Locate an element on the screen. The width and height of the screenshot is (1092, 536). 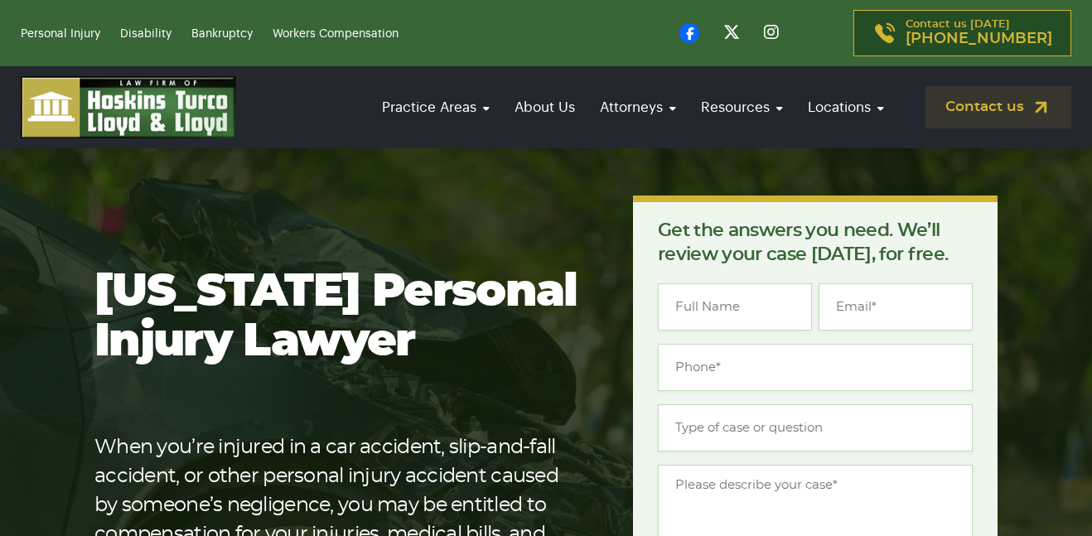
a: Personal Injury is located at coordinates (60, 34).